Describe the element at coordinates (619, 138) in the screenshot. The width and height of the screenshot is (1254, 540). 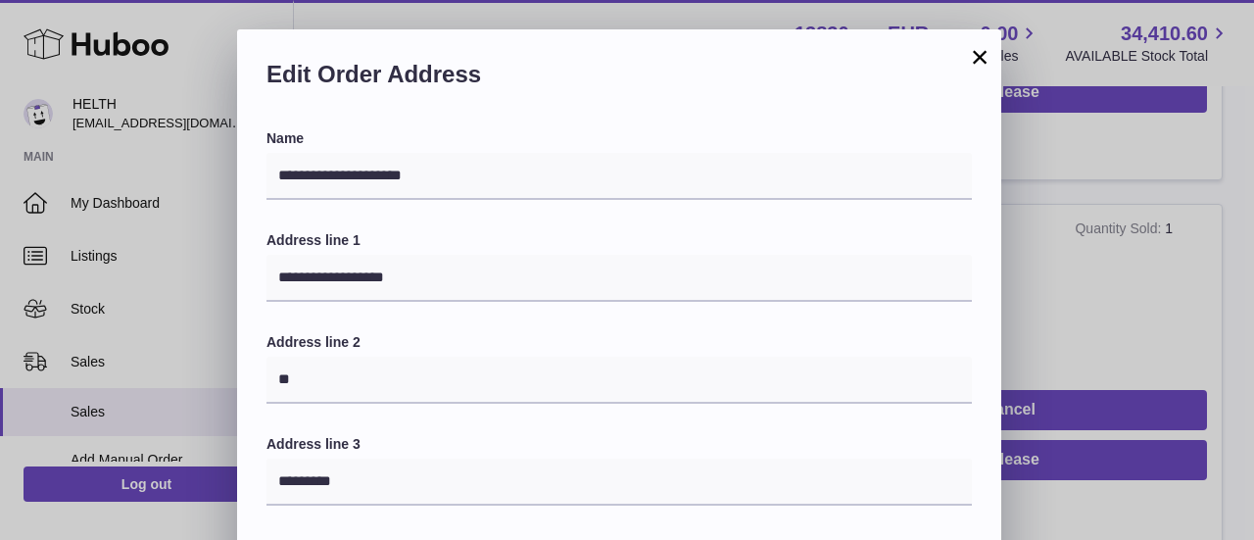
I see `label: Name` at that location.